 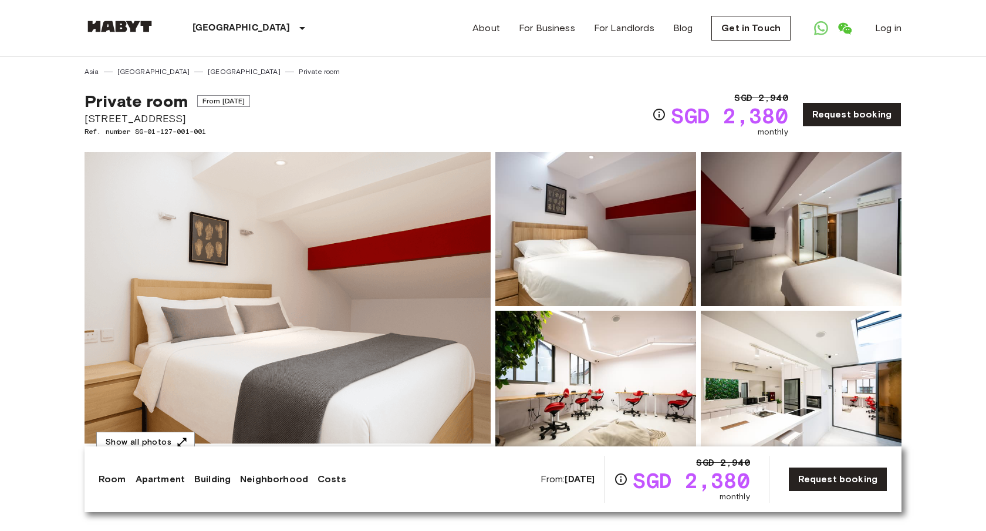 What do you see at coordinates (751, 28) in the screenshot?
I see `a: Get in Touch` at bounding box center [751, 28].